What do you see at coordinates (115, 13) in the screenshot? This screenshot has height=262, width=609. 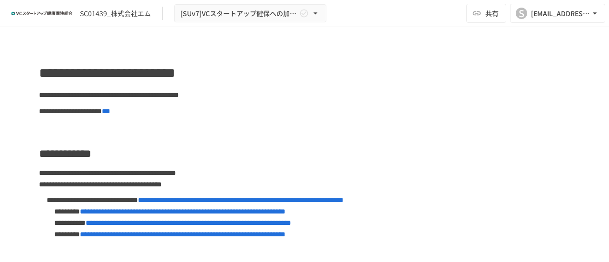 I see `div: SC01439_株式会社エム` at bounding box center [115, 13].